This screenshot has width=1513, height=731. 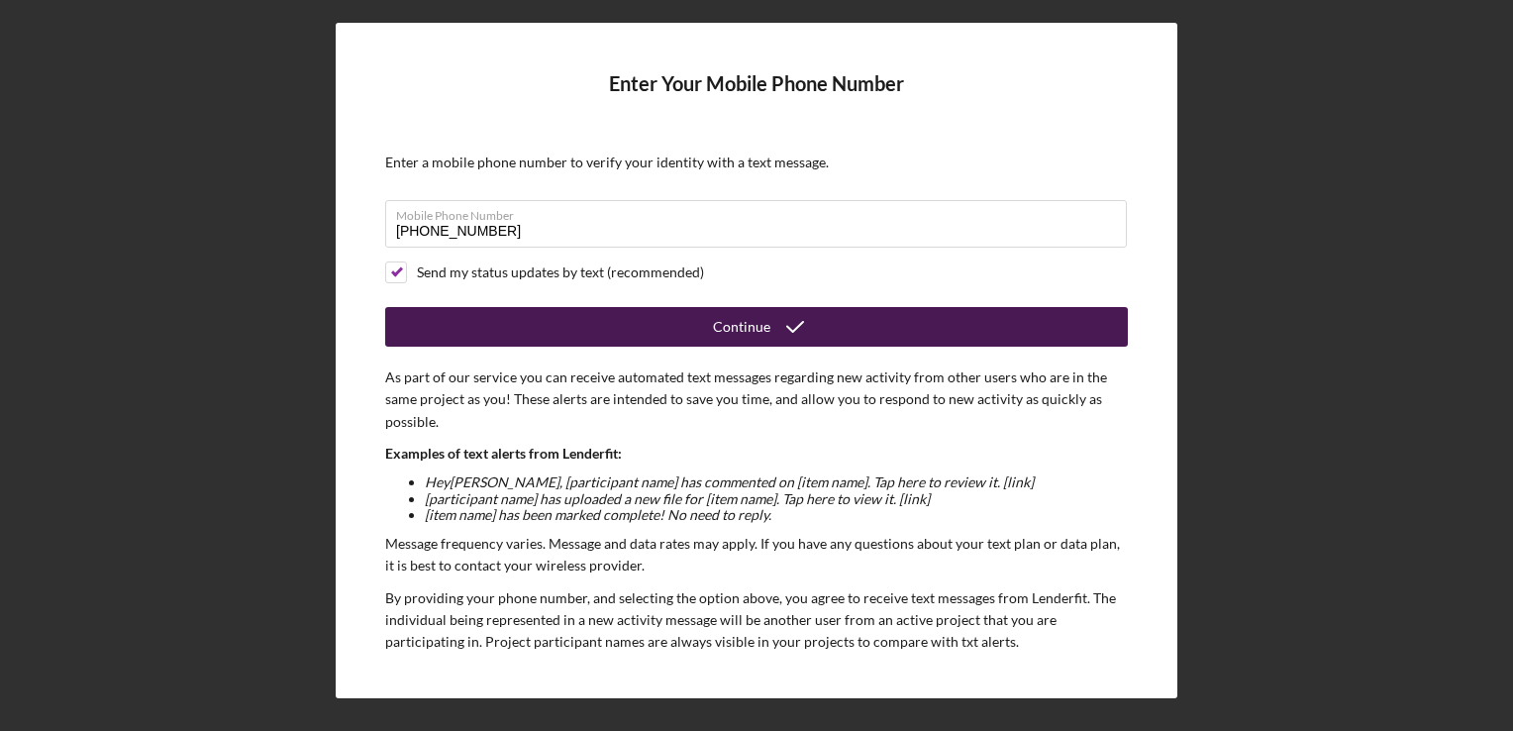 I want to click on button: Continue, so click(x=756, y=327).